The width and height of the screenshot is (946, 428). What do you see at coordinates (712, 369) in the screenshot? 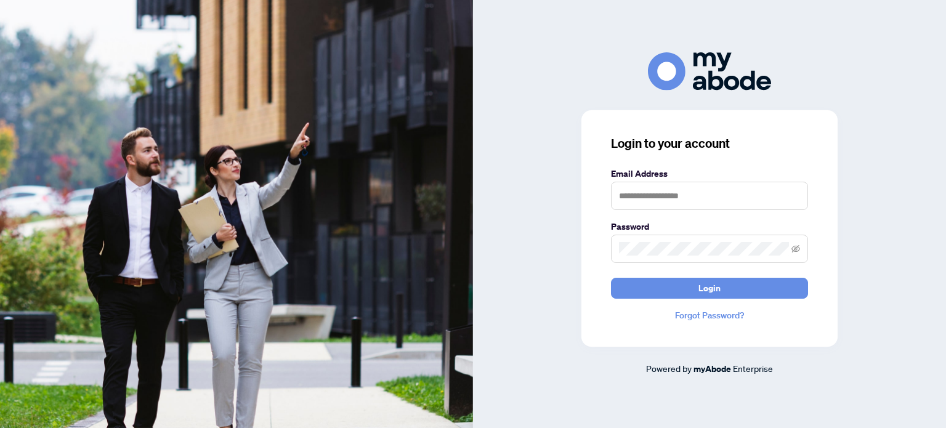
I see `a: myAbode` at bounding box center [712, 369].